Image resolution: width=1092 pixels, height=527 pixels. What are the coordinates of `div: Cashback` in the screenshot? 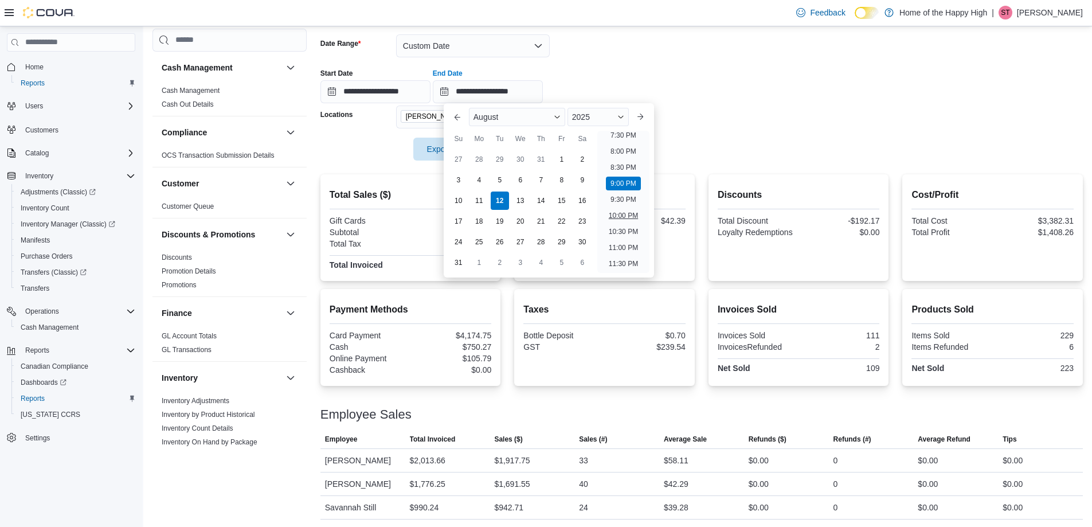 It's located at (369, 370).